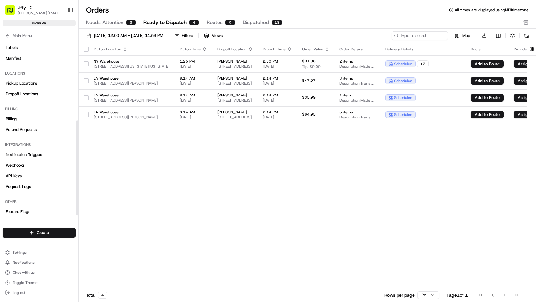  What do you see at coordinates (39, 58) in the screenshot?
I see `a: Manifest` at bounding box center [39, 58].